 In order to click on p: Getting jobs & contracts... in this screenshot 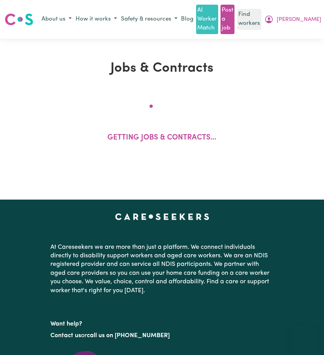, I will do `click(161, 138)`.